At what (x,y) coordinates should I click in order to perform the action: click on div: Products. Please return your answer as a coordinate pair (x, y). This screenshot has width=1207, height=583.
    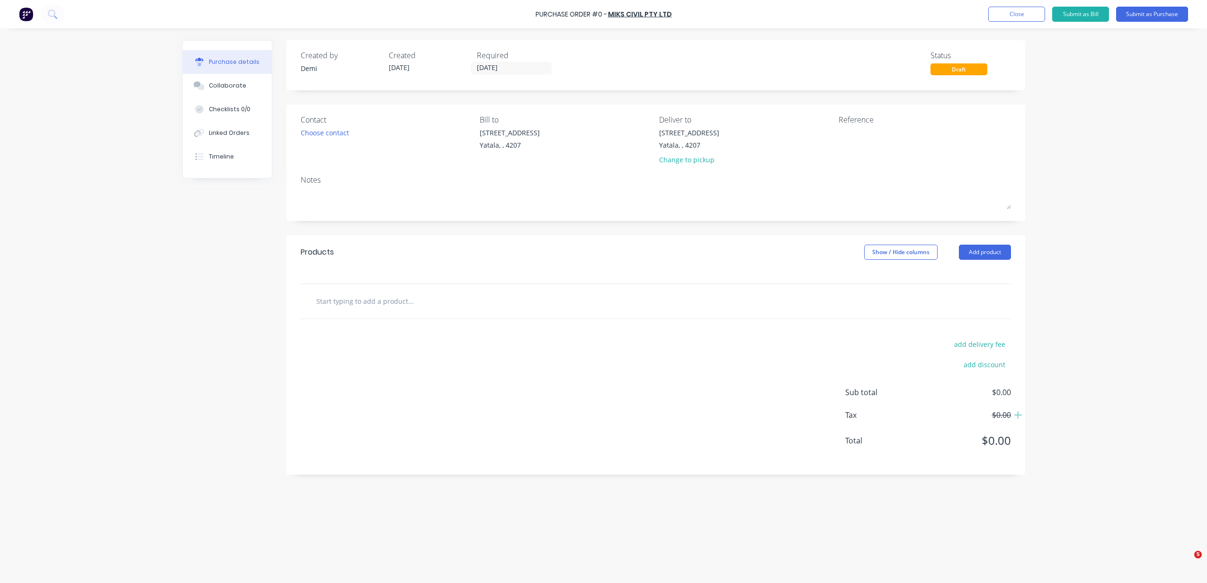
    Looking at the image, I should click on (317, 252).